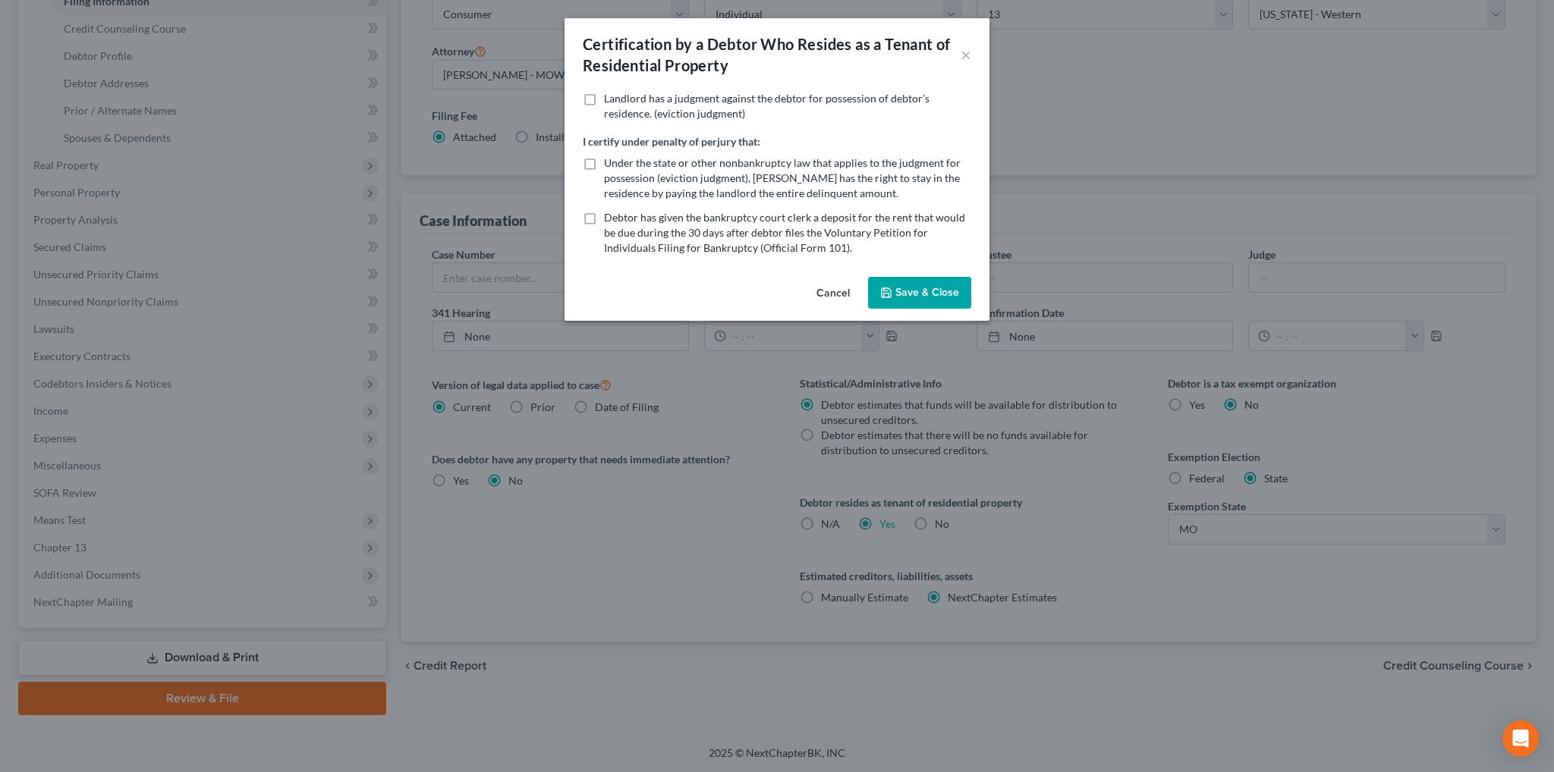 The height and width of the screenshot is (772, 1554). Describe the element at coordinates (766, 105) in the screenshot. I see `span: Landlord has a judgment against the debtor for possession of debtor’s residence. (eviction judgment)` at that location.